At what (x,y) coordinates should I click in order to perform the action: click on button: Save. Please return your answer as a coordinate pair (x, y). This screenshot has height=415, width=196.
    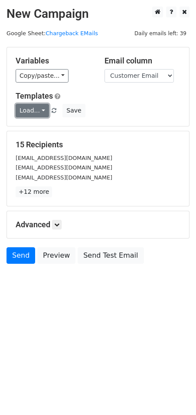
    Looking at the image, I should click on (74, 110).